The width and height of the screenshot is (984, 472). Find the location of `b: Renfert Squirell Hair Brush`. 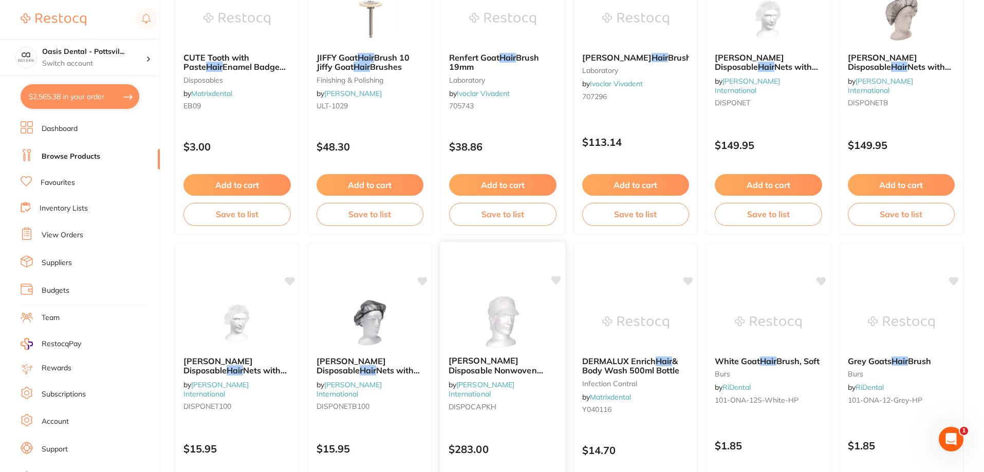

b: Renfert Squirell Hair Brush is located at coordinates (635, 58).